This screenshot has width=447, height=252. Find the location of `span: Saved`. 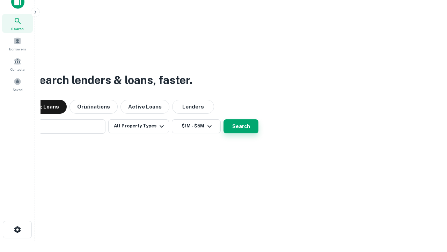

span: Saved is located at coordinates (17, 89).